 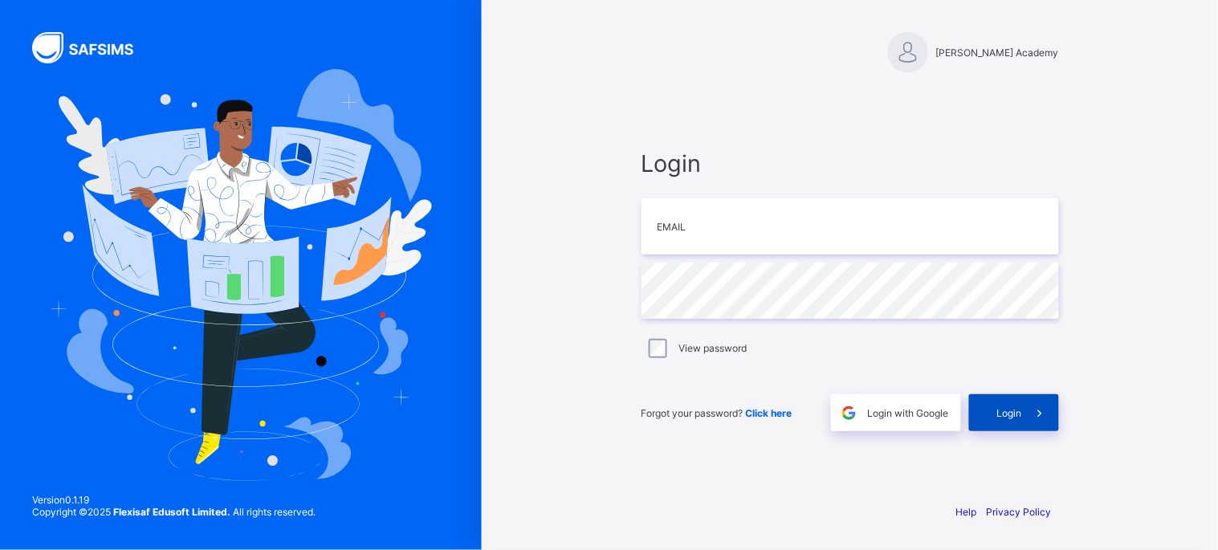 I want to click on span: Forgot your password?, so click(x=717, y=413).